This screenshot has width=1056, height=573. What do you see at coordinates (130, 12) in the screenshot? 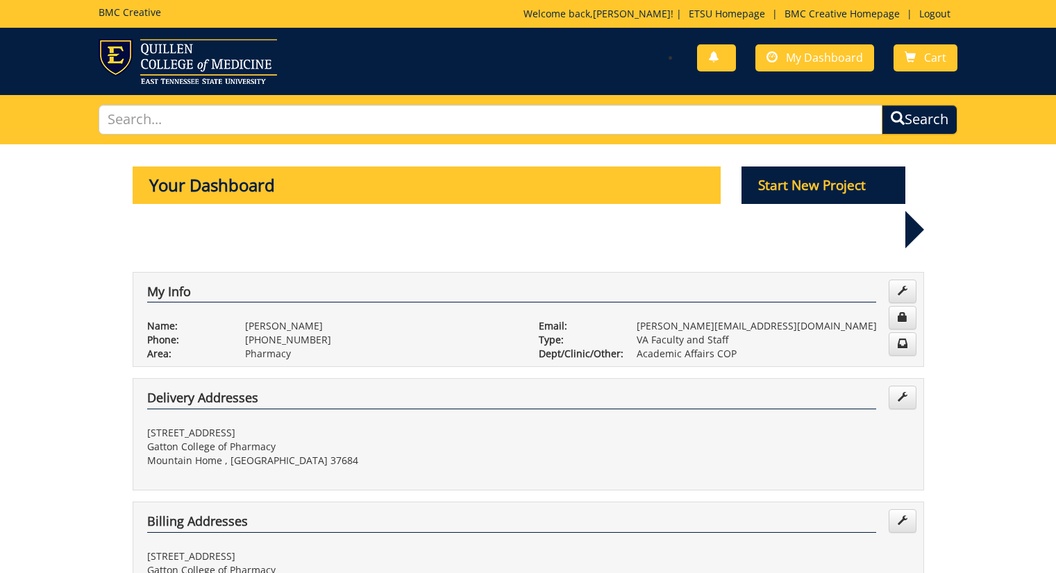
I see `h5: BMC Creative` at bounding box center [130, 12].